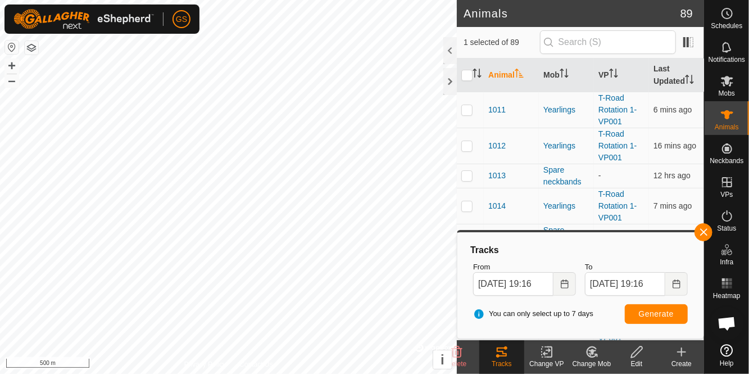 This screenshot has width=749, height=374. I want to click on label: To, so click(636, 267).